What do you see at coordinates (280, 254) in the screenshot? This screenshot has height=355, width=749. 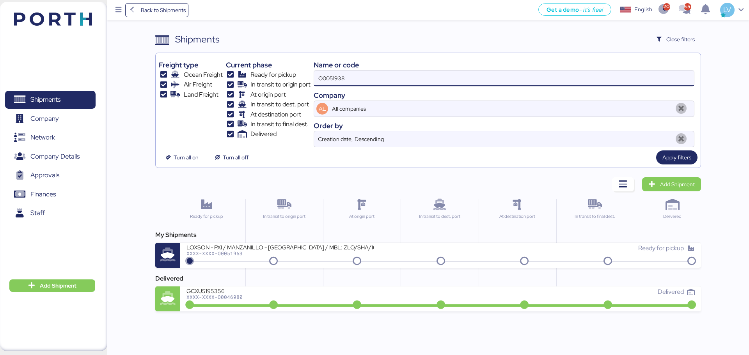 I see `div: XXXX-XXXX-O0051953` at bounding box center [280, 254].